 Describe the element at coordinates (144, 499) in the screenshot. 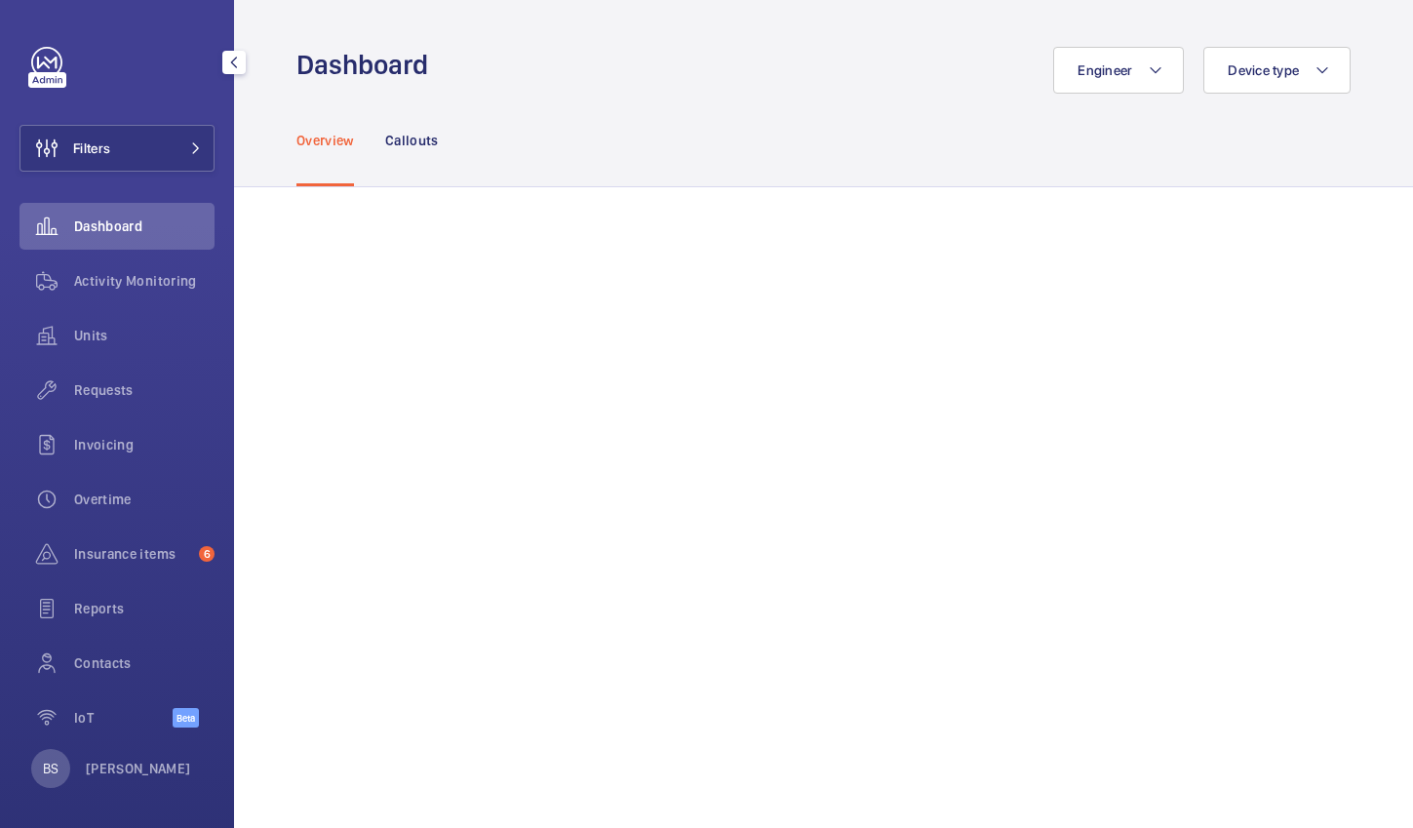

I see `span: Overtime` at that location.